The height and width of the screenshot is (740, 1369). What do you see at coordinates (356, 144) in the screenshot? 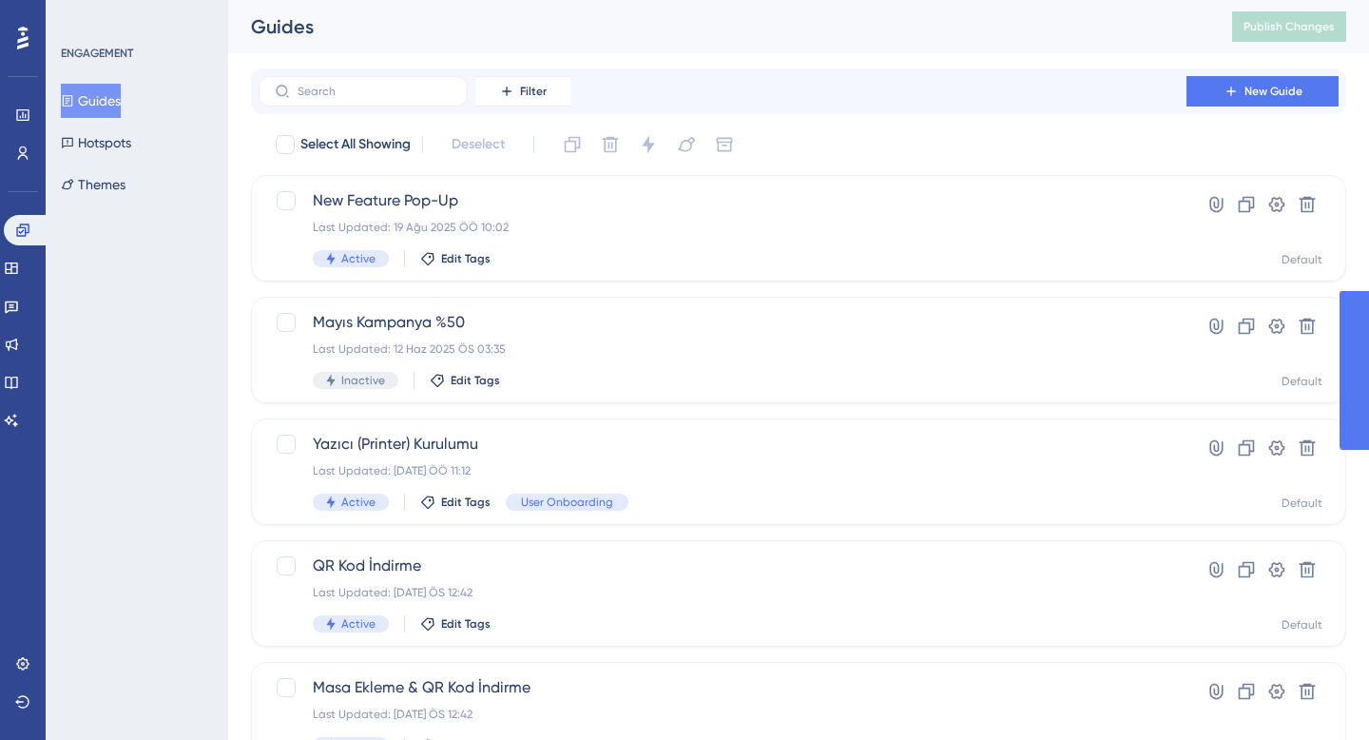
I see `span: Select All Showing` at bounding box center [356, 144].